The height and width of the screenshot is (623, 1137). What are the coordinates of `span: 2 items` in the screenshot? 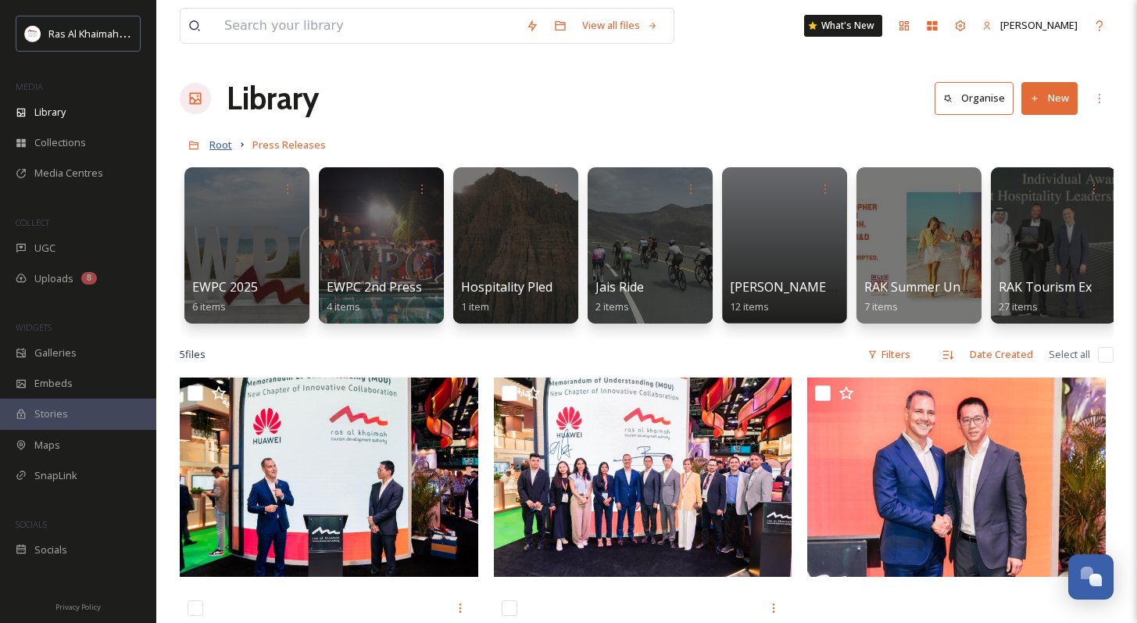 It's located at (612, 306).